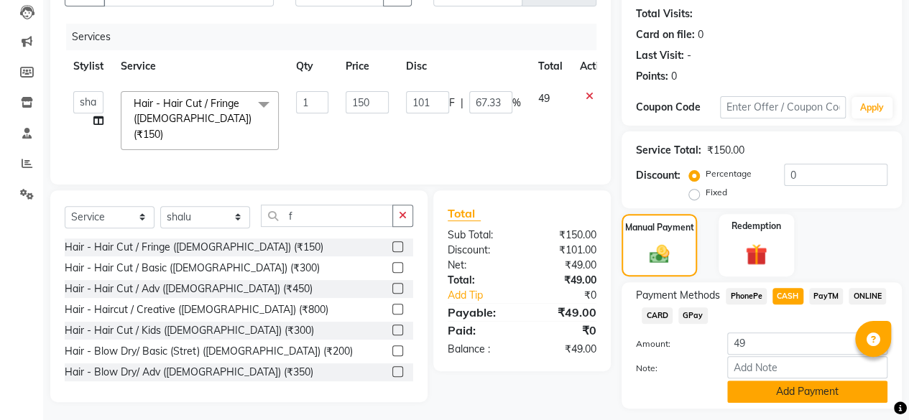 The width and height of the screenshot is (909, 420). What do you see at coordinates (479, 313) in the screenshot?
I see `div: Payable:` at bounding box center [479, 313].